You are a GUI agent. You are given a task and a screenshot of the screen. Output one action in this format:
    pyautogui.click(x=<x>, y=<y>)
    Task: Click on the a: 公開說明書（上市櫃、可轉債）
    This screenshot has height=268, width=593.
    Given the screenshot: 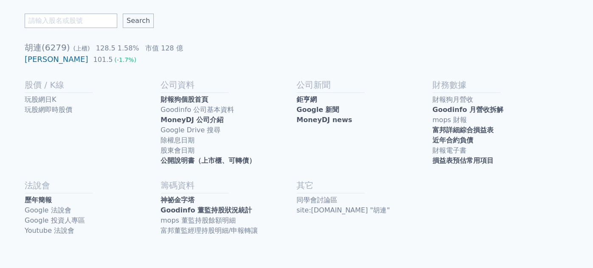 What is the action you would take?
    pyautogui.click(x=229, y=161)
    